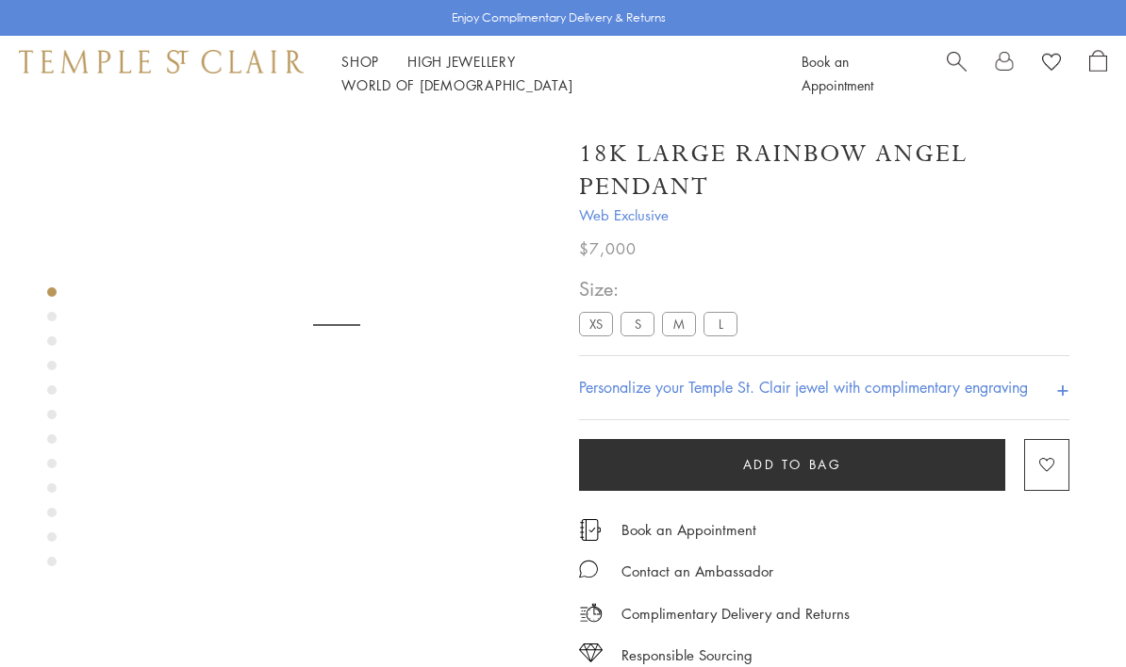 The image size is (1126, 667). Describe the element at coordinates (550, 74) in the screenshot. I see `nav: Main navigation` at that location.